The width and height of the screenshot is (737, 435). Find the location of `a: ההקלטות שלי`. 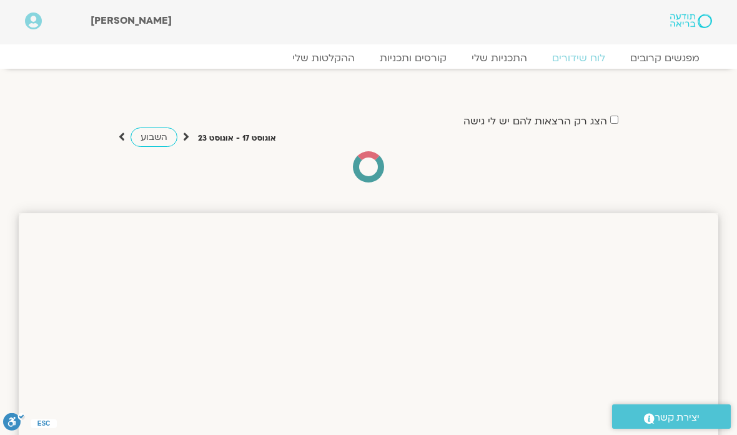

a: ההקלטות שלי is located at coordinates (324, 58).